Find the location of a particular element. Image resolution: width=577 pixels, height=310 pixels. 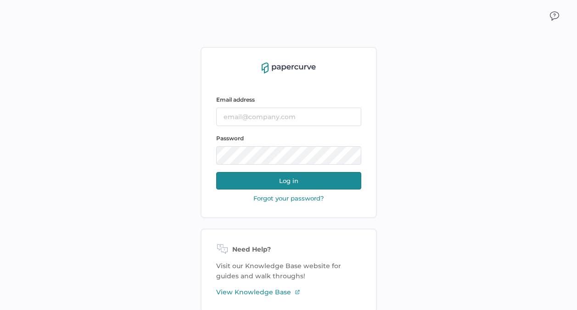

img: external-link-icon-3.58f4c051.svg is located at coordinates (298, 292).